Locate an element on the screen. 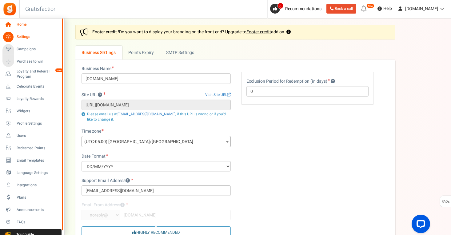  a: Settings is located at coordinates (32, 37).